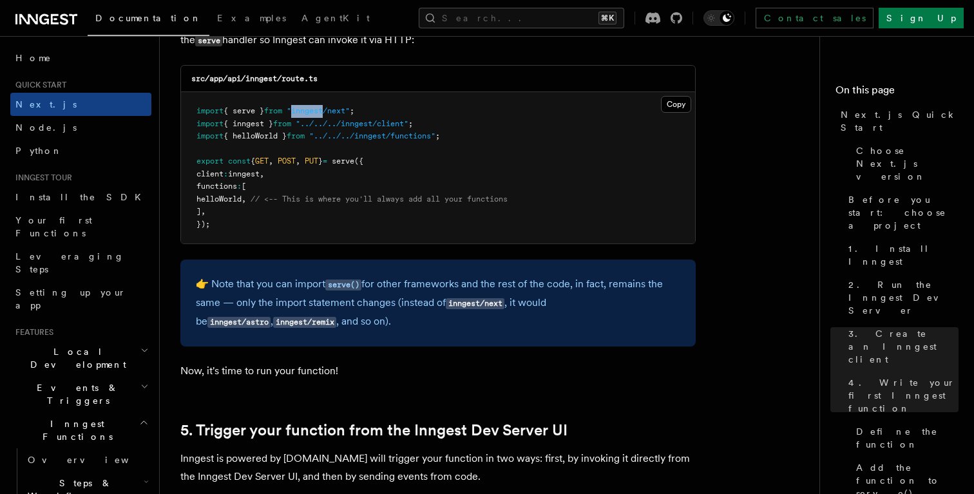 The height and width of the screenshot is (494, 974). What do you see at coordinates (262, 161) in the screenshot?
I see `span: GET` at bounding box center [262, 161].